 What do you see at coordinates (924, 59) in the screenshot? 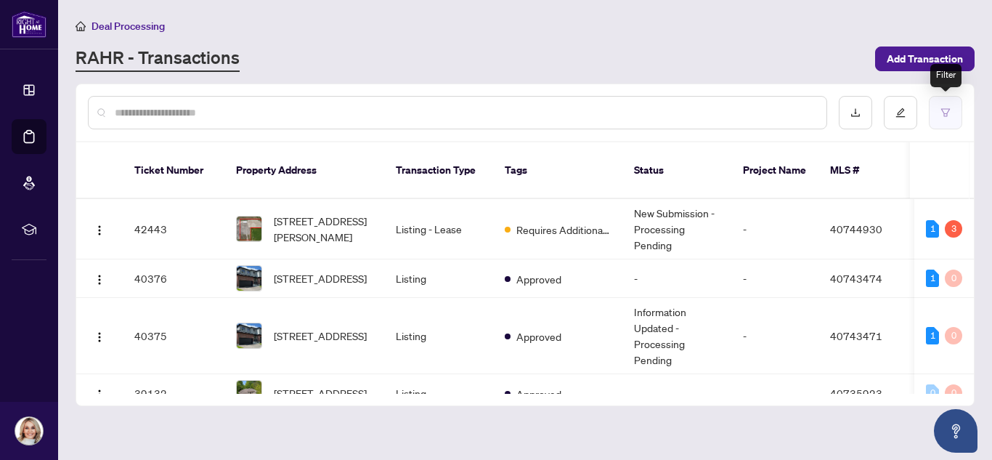
I see `button: Add Transaction` at bounding box center [924, 59].